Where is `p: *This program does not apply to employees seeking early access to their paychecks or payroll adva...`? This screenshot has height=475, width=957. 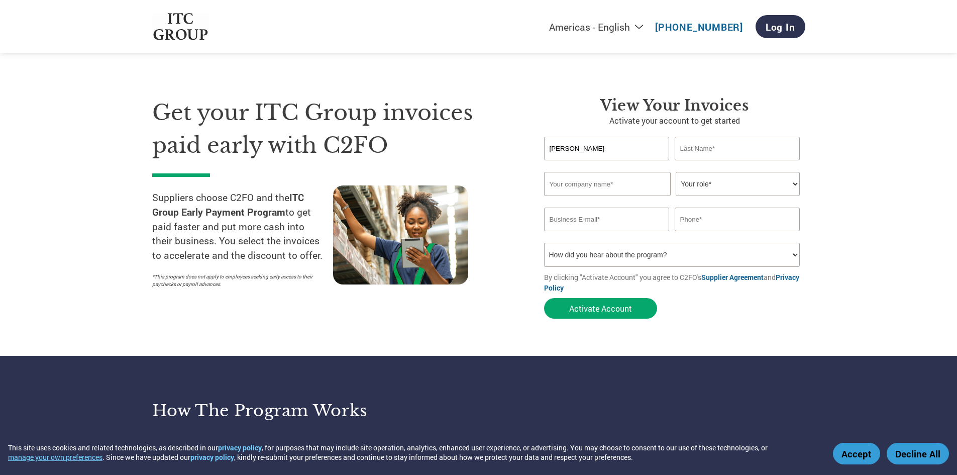
p: *This program does not apply to employees seeking early access to their paychecks or payroll adva... is located at coordinates (238, 280).